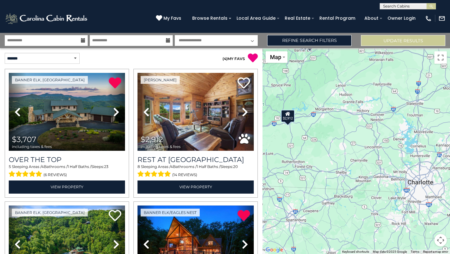  Describe the element at coordinates (401, 18) in the screenshot. I see `a: Owner Login` at that location.